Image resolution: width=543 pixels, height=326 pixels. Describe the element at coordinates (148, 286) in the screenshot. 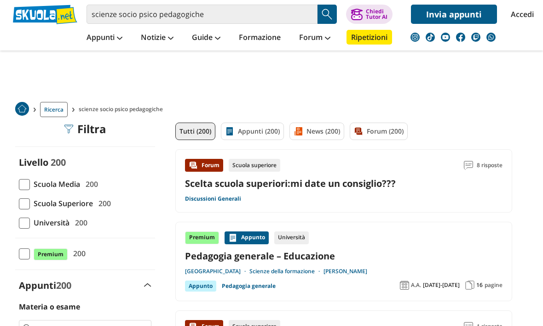

I see `img: Apri e chiudi sezione` at that location.